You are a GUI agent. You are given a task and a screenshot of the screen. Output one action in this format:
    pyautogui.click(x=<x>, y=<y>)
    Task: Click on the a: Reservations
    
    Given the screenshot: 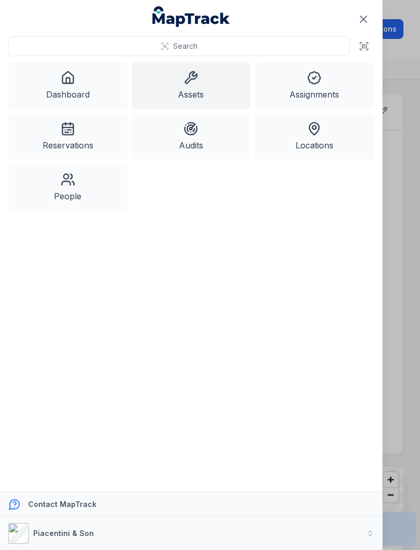 What is the action you would take?
    pyautogui.click(x=68, y=136)
    